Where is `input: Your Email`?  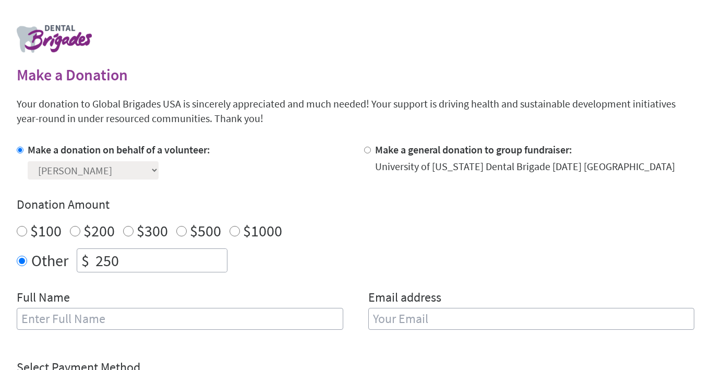 input: Your Email is located at coordinates (532, 319).